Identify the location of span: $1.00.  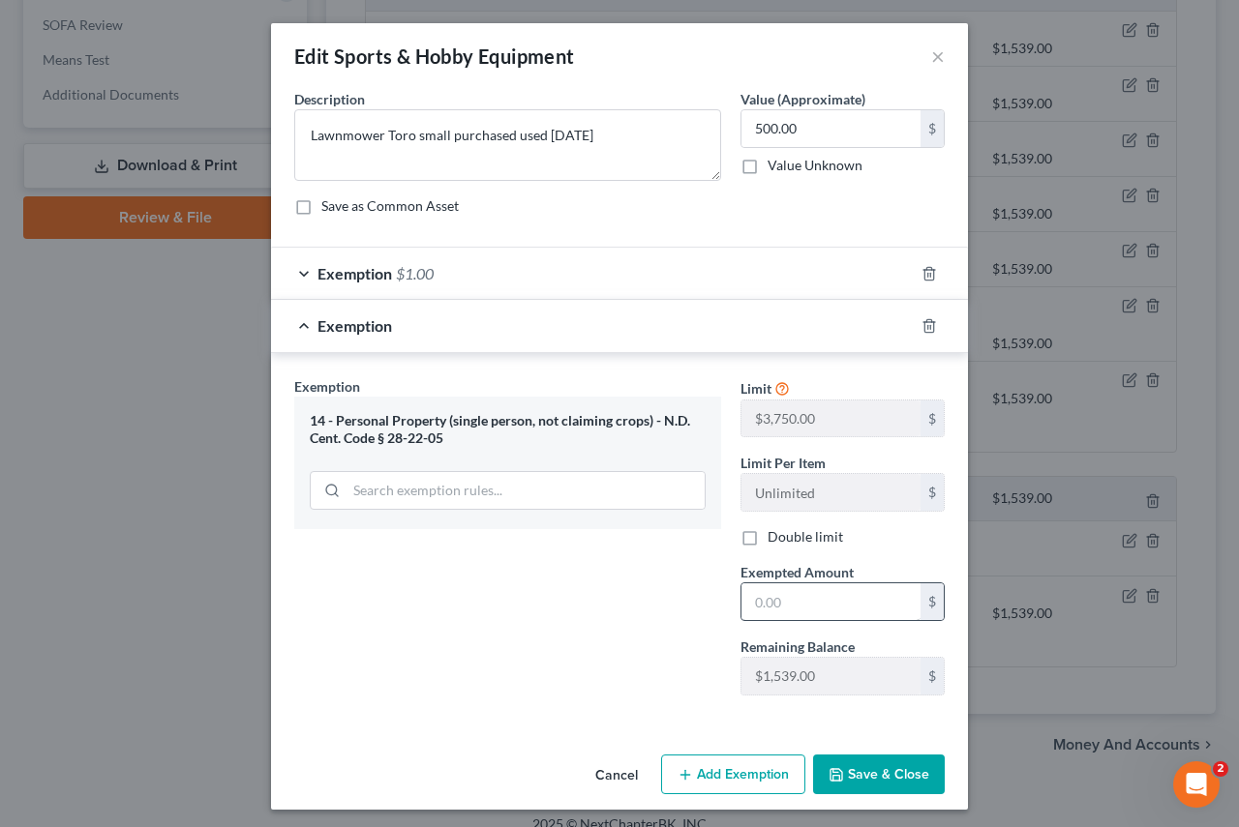
(414, 273).